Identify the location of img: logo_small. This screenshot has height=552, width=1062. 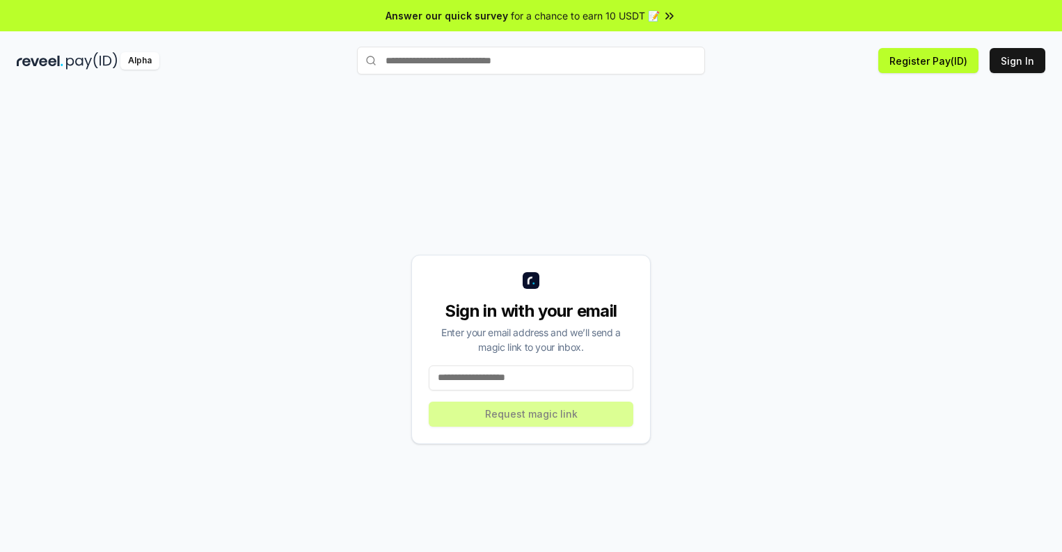
(531, 280).